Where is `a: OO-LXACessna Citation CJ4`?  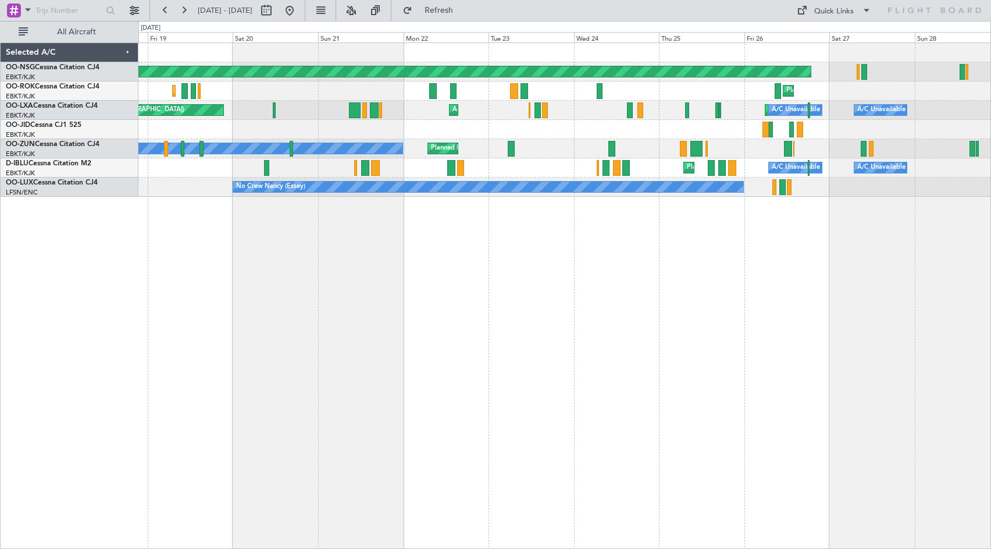
a: OO-LXACessna Citation CJ4 is located at coordinates (52, 106).